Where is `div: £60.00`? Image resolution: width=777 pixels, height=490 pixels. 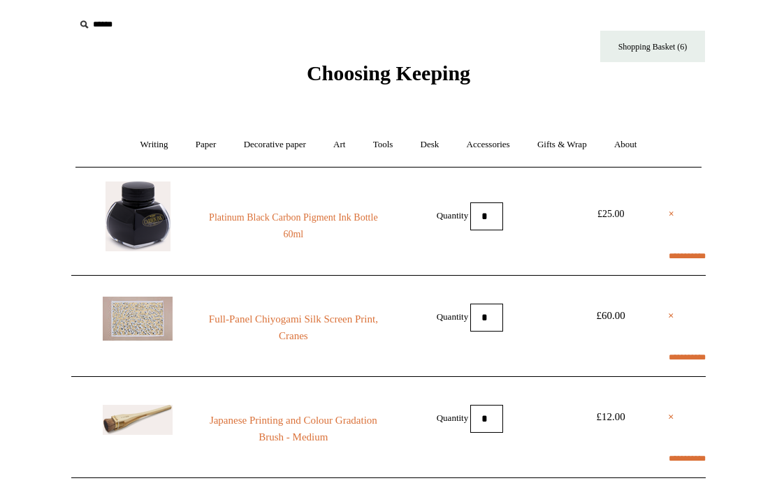
div: £60.00 is located at coordinates (611, 316).